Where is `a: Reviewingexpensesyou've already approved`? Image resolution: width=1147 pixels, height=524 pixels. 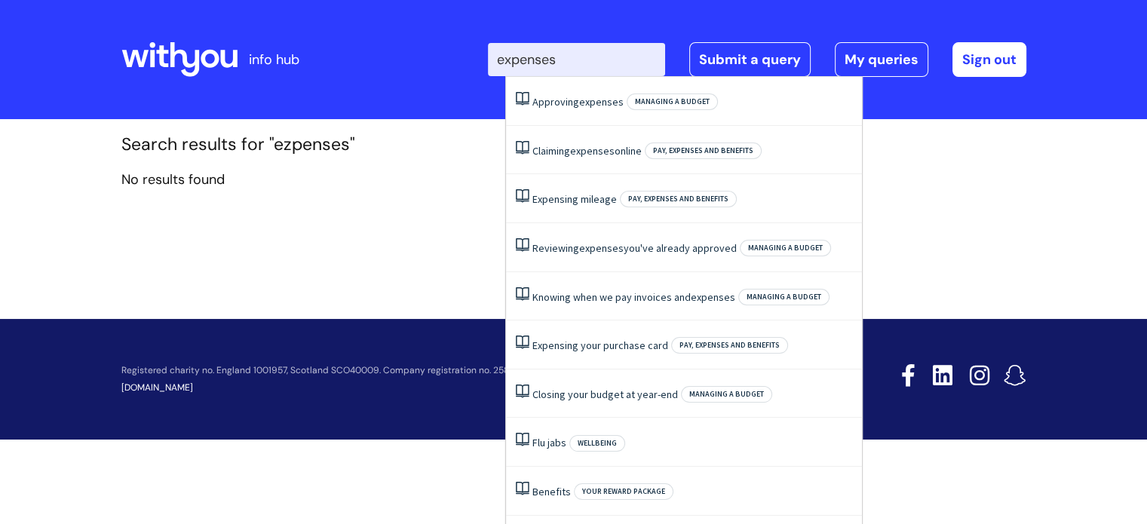
a: Reviewingexpensesyou've already approved is located at coordinates (634, 248).